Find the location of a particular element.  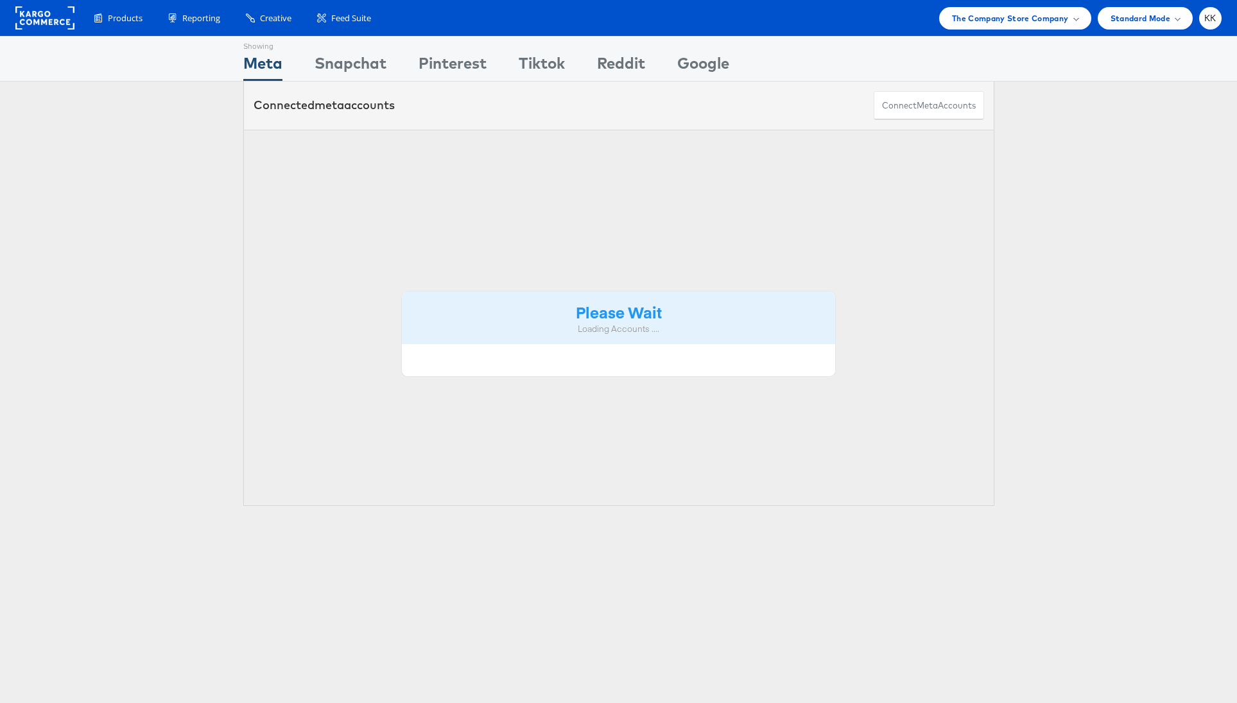

span: Feed Suite is located at coordinates (351, 18).